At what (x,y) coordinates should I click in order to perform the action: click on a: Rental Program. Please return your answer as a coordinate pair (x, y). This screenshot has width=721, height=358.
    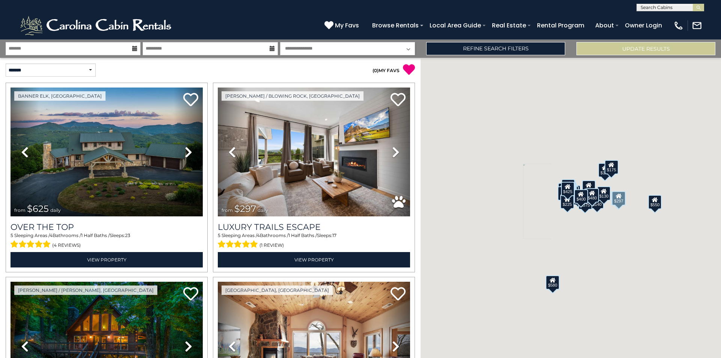
    Looking at the image, I should click on (560, 25).